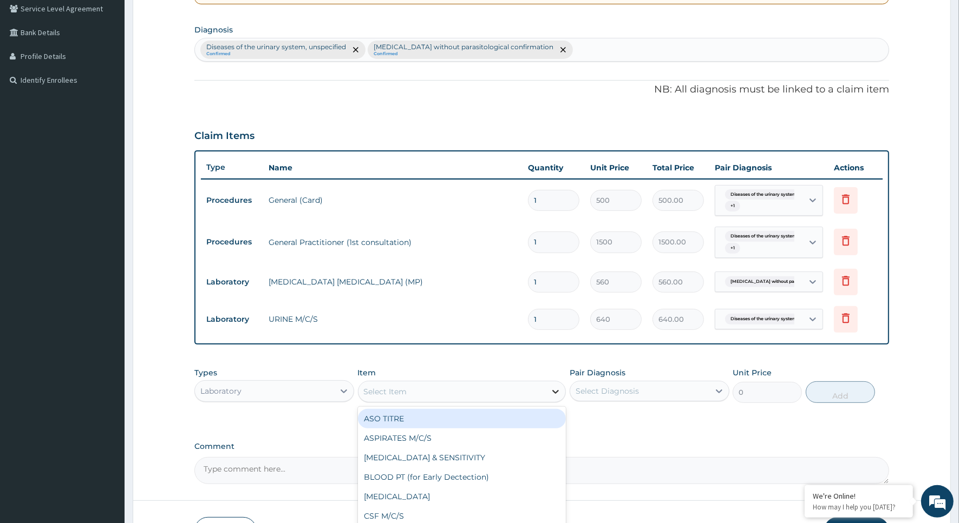 This screenshot has height=523, width=959. I want to click on div: Chat with us now, so click(119, 68).